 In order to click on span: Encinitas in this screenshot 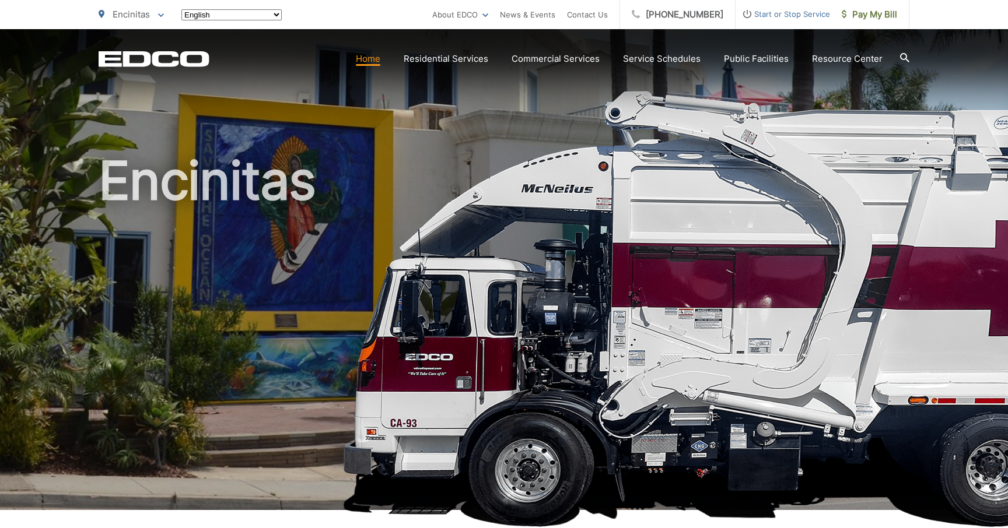, I will do `click(131, 14)`.